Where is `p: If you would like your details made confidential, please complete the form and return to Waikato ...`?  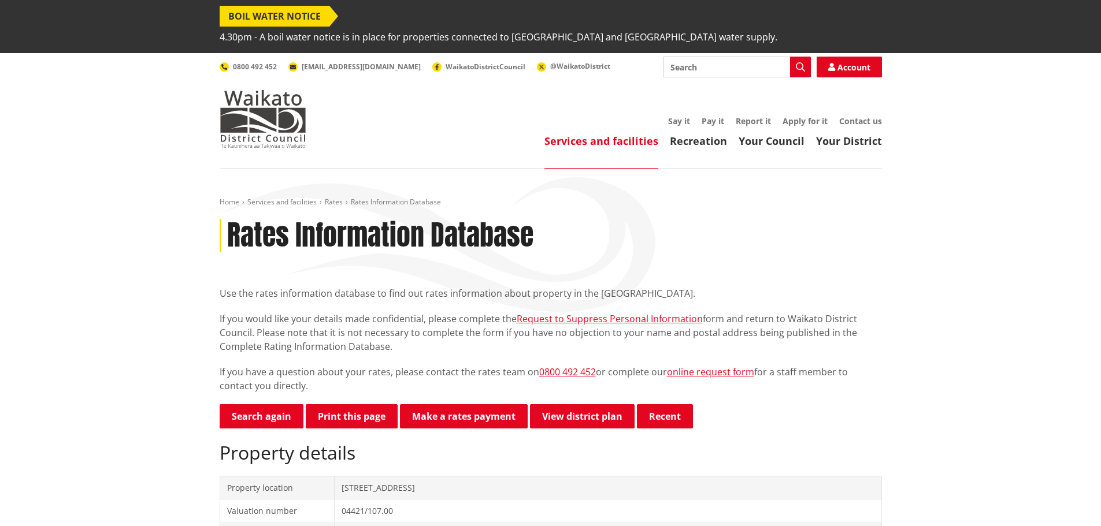 p: If you would like your details made confidential, please complete the form and return to Waikato ... is located at coordinates (551, 333).